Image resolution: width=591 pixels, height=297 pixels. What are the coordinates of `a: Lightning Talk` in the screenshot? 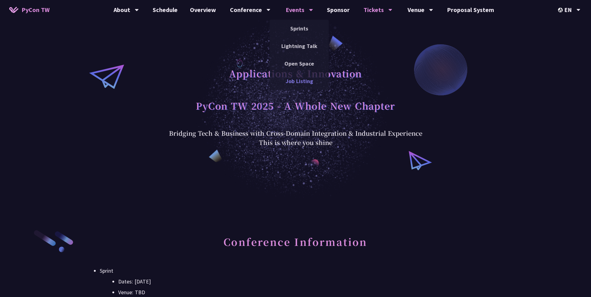 It's located at (299, 46).